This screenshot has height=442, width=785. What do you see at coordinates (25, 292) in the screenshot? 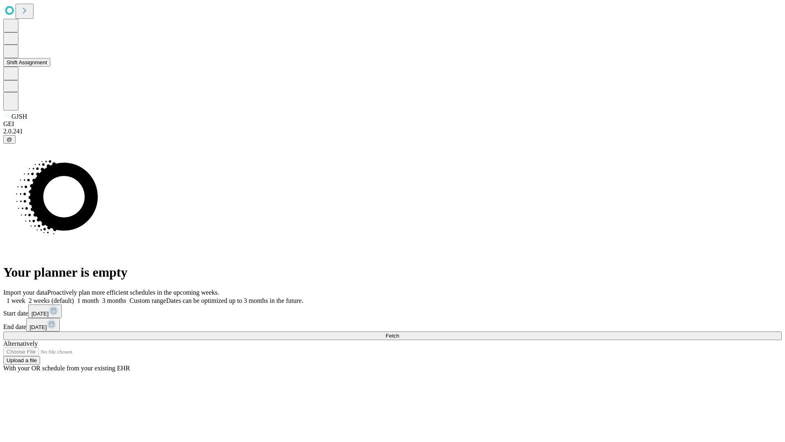
I see `span: Import your data` at bounding box center [25, 292].